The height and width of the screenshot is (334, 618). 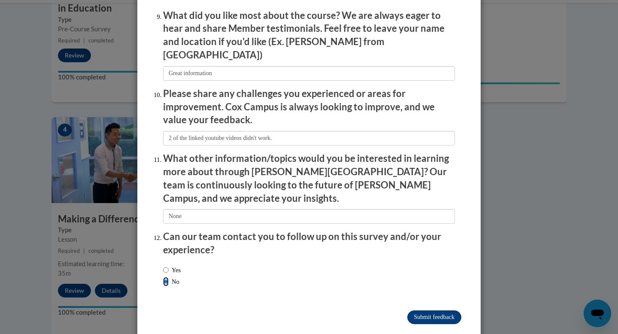 What do you see at coordinates (309, 243) in the screenshot?
I see `p: Can our team contact you to follow up on this survey and/or your experience?` at bounding box center [309, 243].